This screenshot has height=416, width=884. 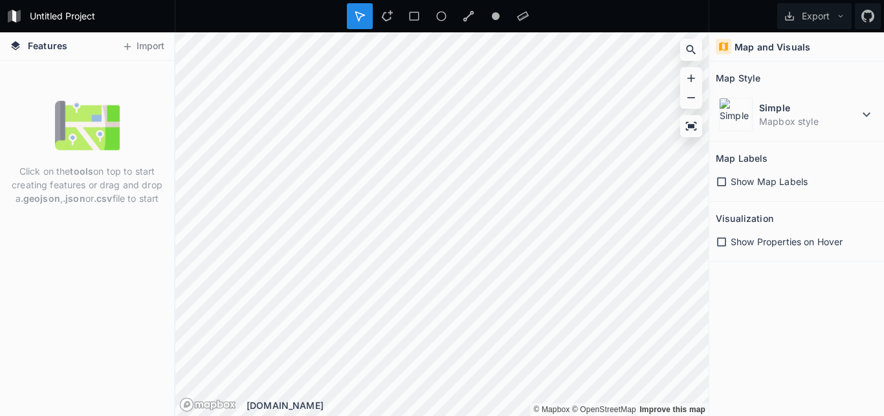 I want to click on dd: Mapbox style, so click(x=809, y=121).